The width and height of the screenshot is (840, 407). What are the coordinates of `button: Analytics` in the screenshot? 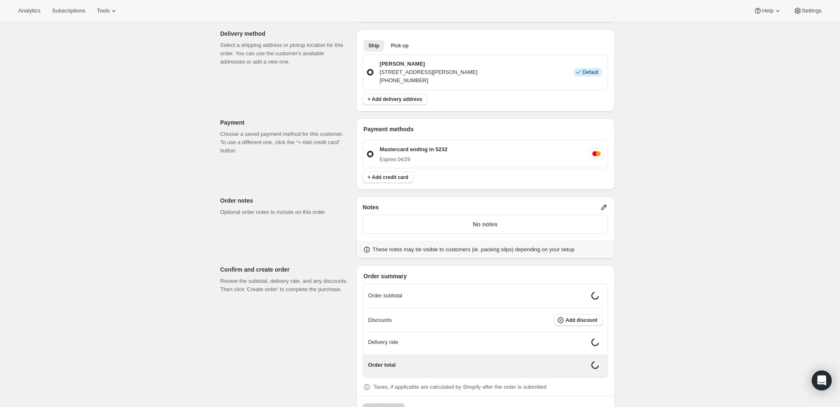 It's located at (29, 11).